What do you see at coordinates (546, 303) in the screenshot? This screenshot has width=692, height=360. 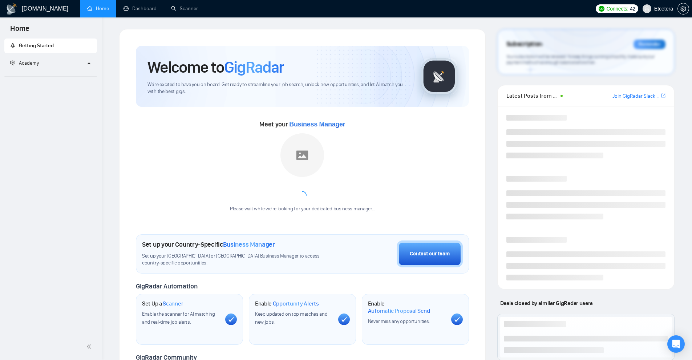 I see `span: Deals closed by similar GigRadar users` at bounding box center [546, 303].